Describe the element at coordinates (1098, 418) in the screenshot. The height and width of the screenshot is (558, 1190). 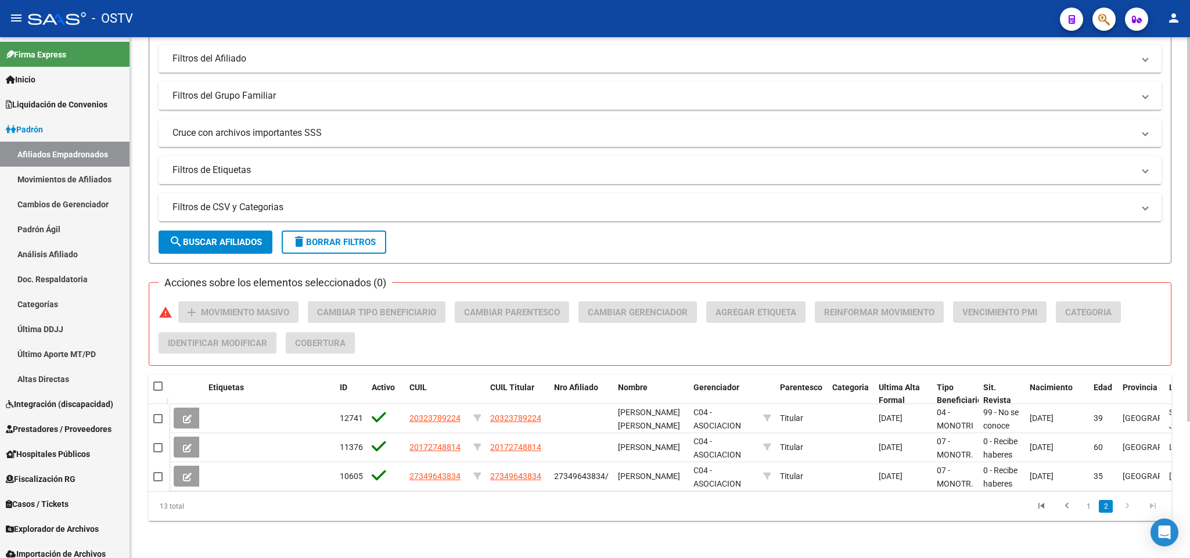
I see `span: 39` at that location.